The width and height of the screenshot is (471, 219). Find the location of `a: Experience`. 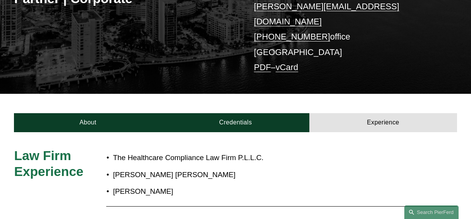

a: Experience is located at coordinates (383, 122).